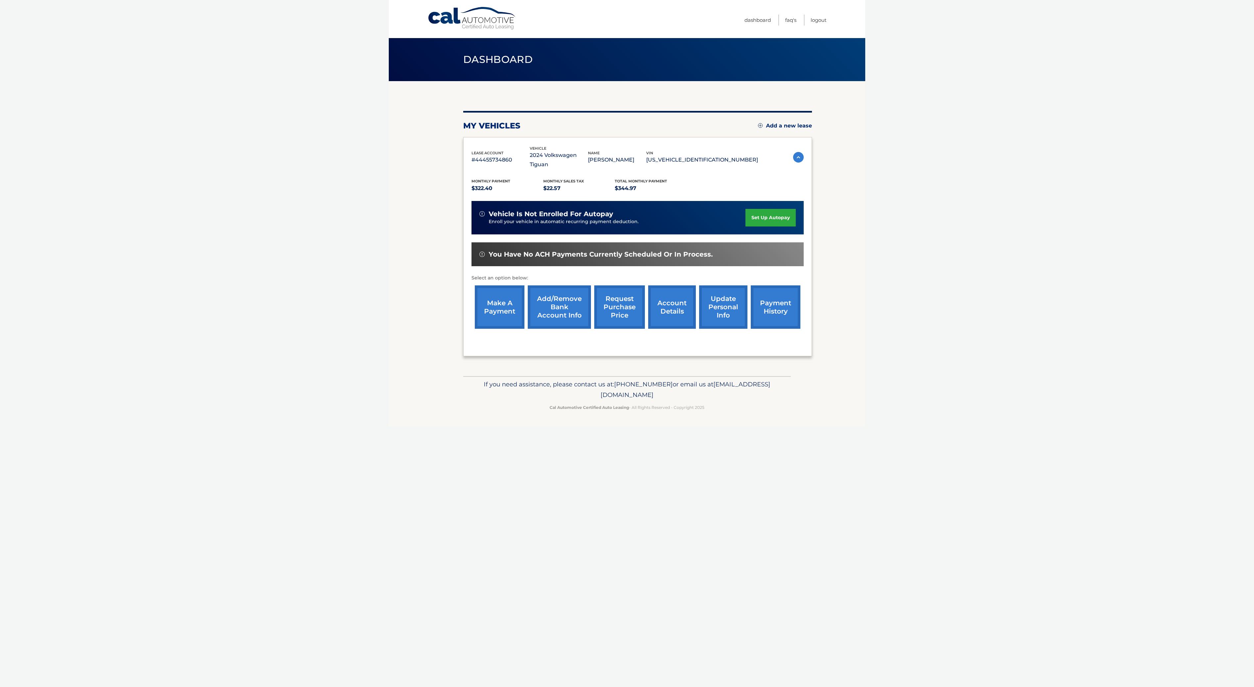 Image resolution: width=1254 pixels, height=687 pixels. What do you see at coordinates (472, 18) in the screenshot?
I see `a: Cal Automotive` at bounding box center [472, 18].